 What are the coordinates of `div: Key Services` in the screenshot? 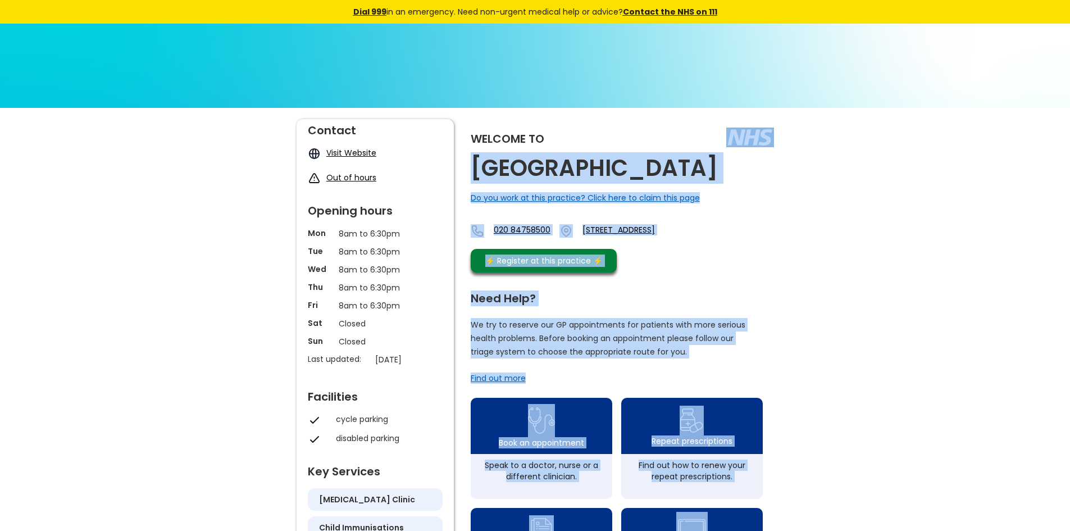 It's located at (375, 468).